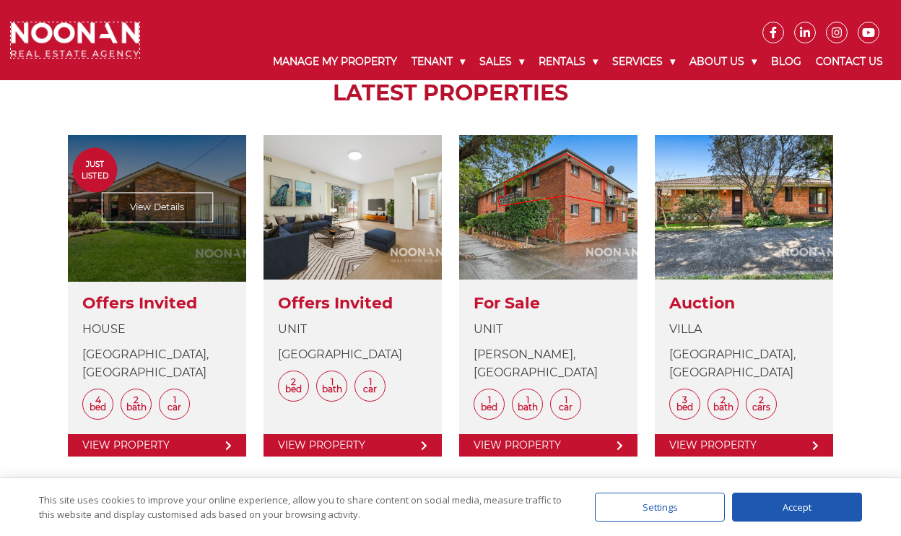 This screenshot has height=536, width=901. I want to click on div: Settings, so click(660, 507).